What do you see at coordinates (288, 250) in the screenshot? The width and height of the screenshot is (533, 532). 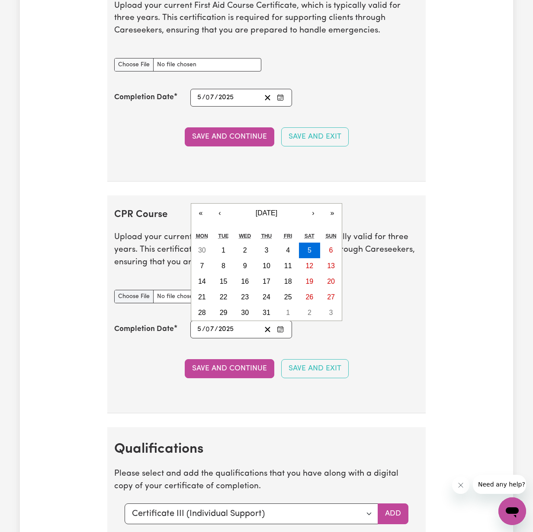 I see `button: 4 July 2025` at bounding box center [288, 250].